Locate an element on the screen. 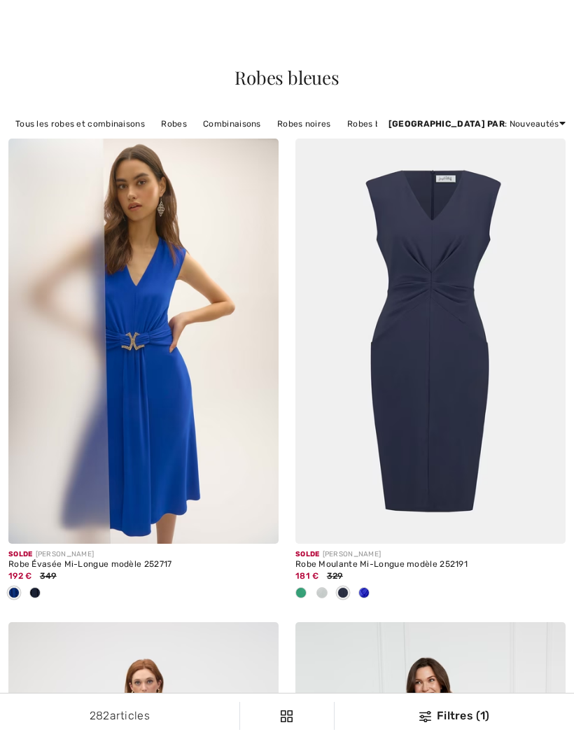  a: Robes noires is located at coordinates (304, 124).